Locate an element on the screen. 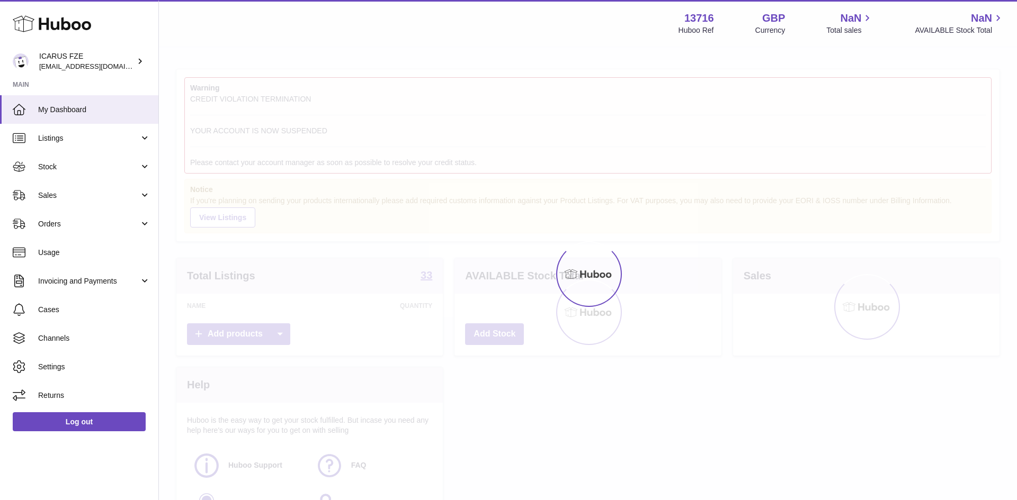 This screenshot has height=500, width=1017. span: Total sales is located at coordinates (849, 30).